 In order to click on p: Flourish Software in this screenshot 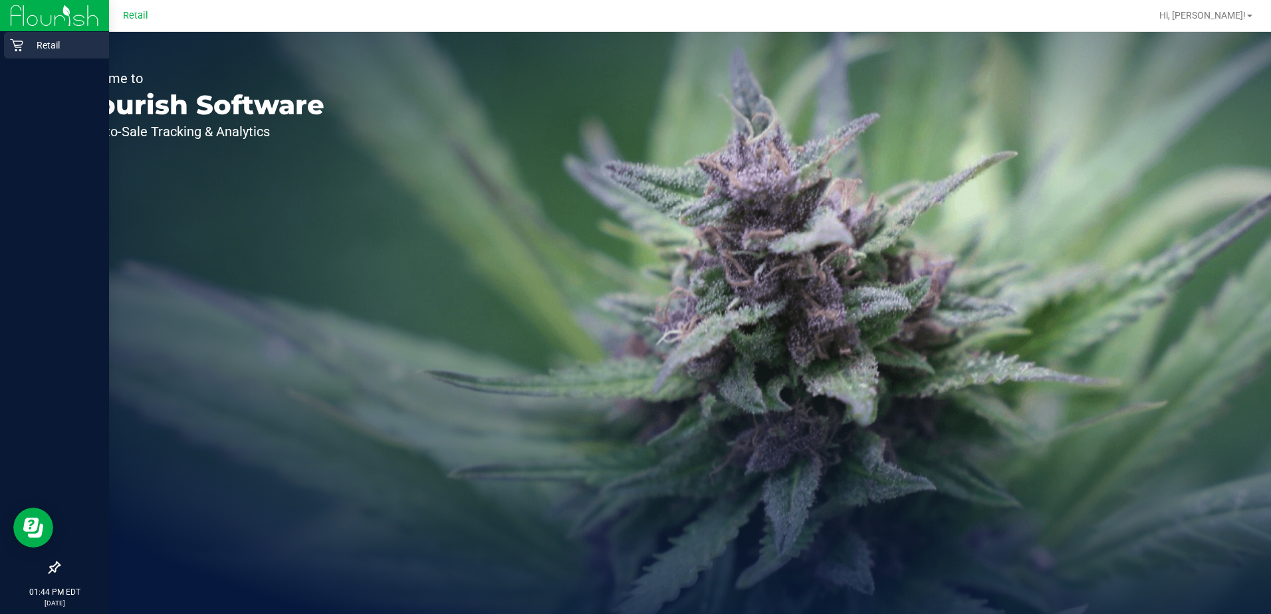, I will do `click(198, 105)`.